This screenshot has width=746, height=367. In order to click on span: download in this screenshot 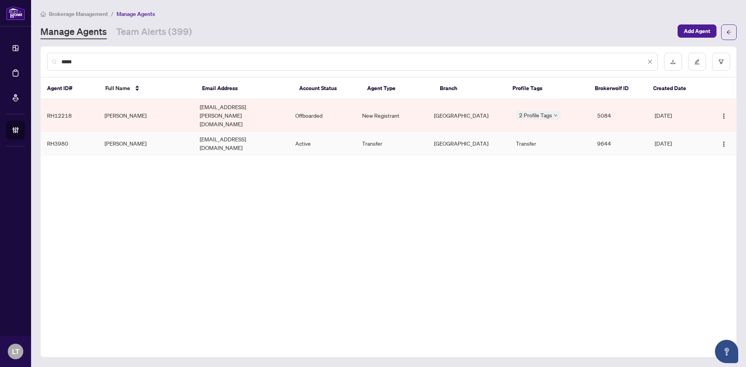, I will do `click(673, 62)`.